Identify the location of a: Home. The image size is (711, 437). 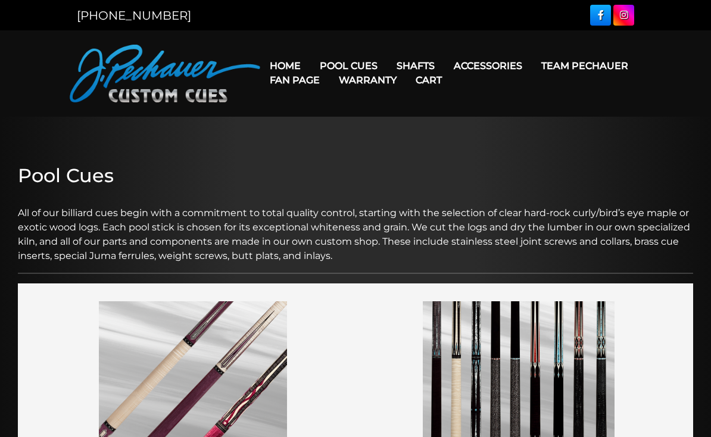
(285, 66).